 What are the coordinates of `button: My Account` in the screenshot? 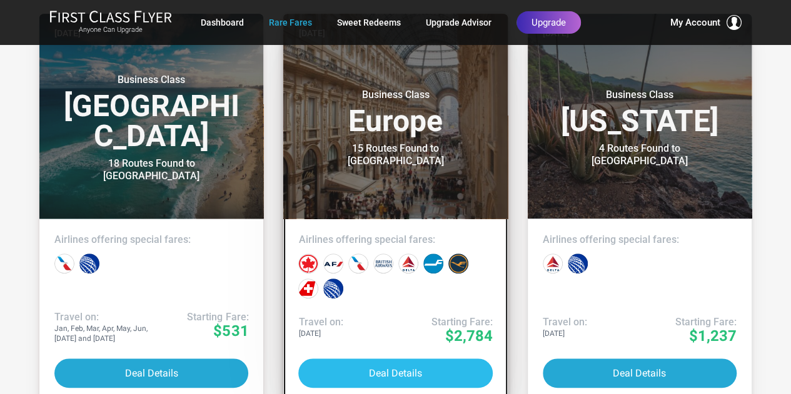 It's located at (706, 22).